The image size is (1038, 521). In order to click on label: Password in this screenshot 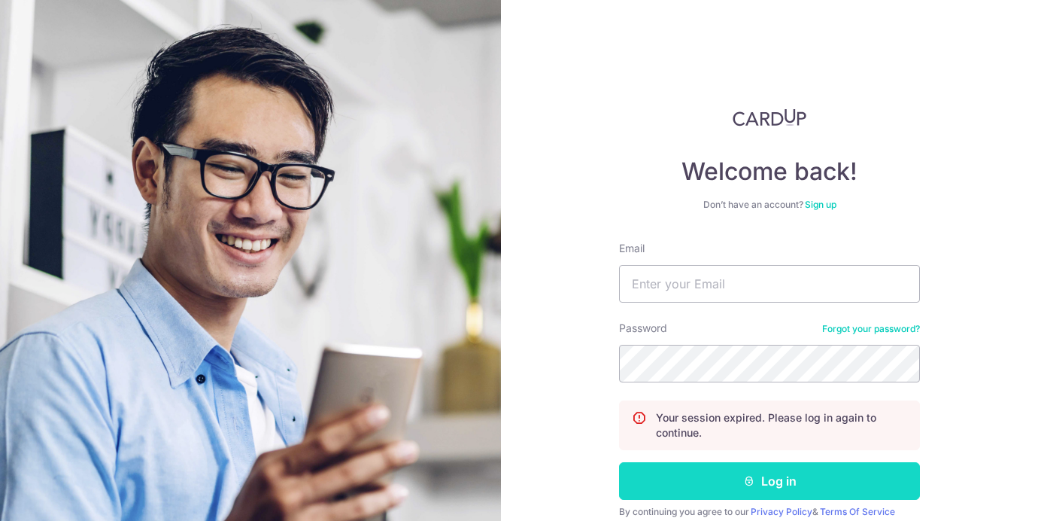, I will do `click(643, 328)`.